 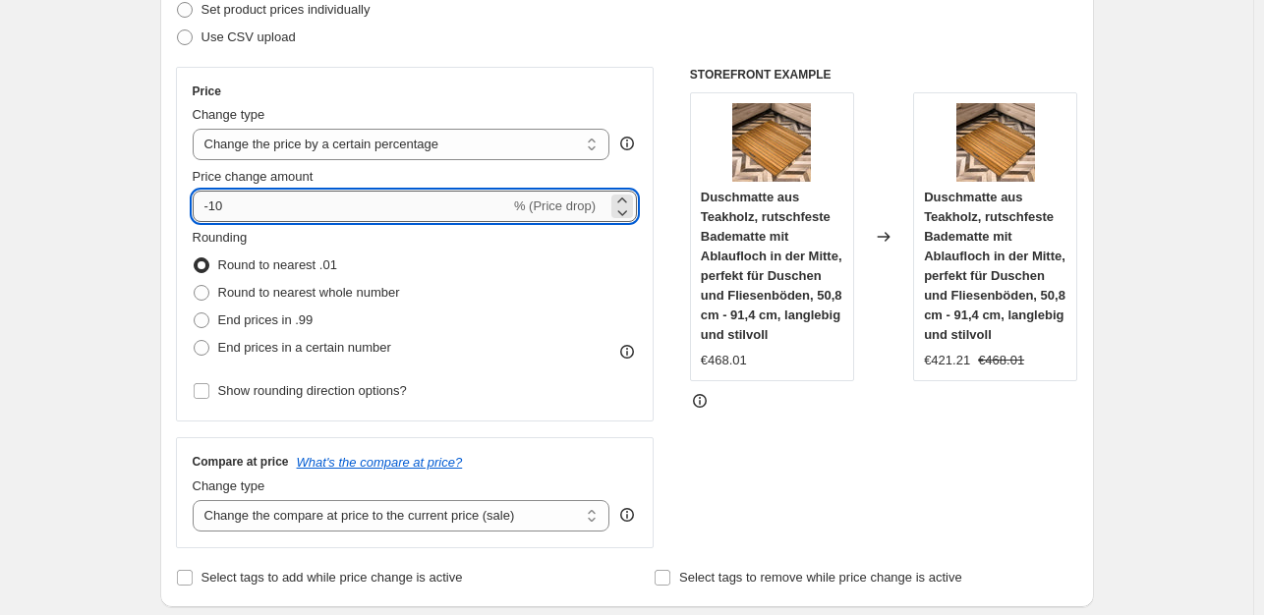 I want to click on h3: Compare at price, so click(x=241, y=462).